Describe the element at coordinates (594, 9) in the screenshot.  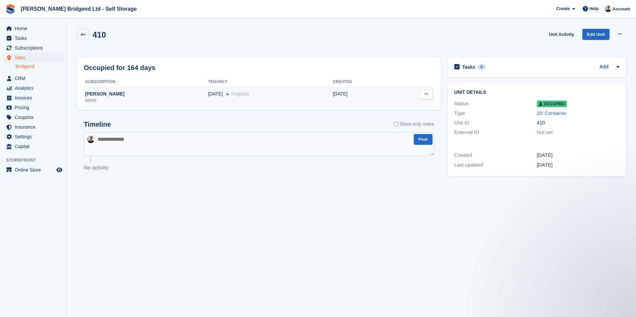
I see `span: Help` at that location.